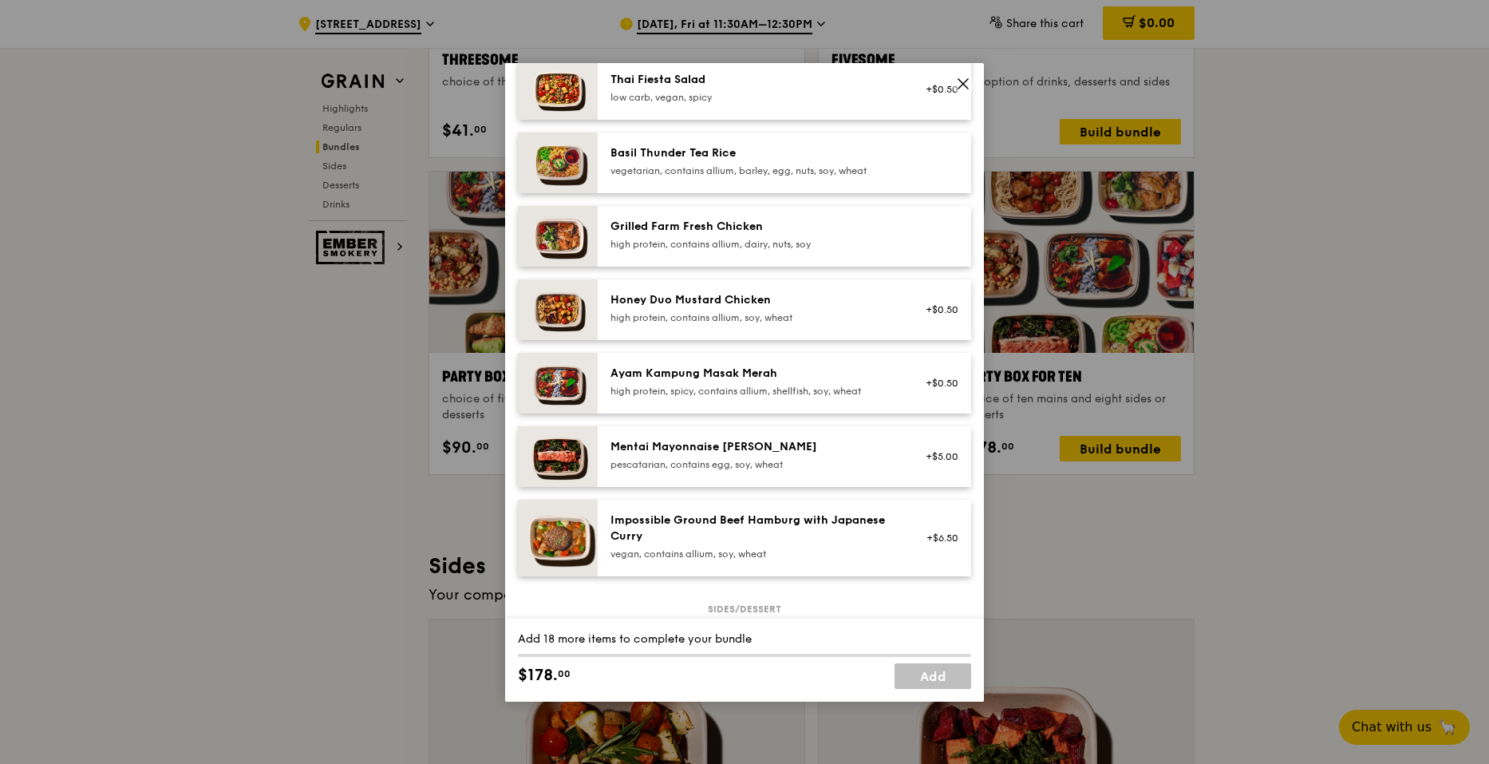 This screenshot has height=764, width=1489. Describe the element at coordinates (564, 674) in the screenshot. I see `span: 00` at that location.